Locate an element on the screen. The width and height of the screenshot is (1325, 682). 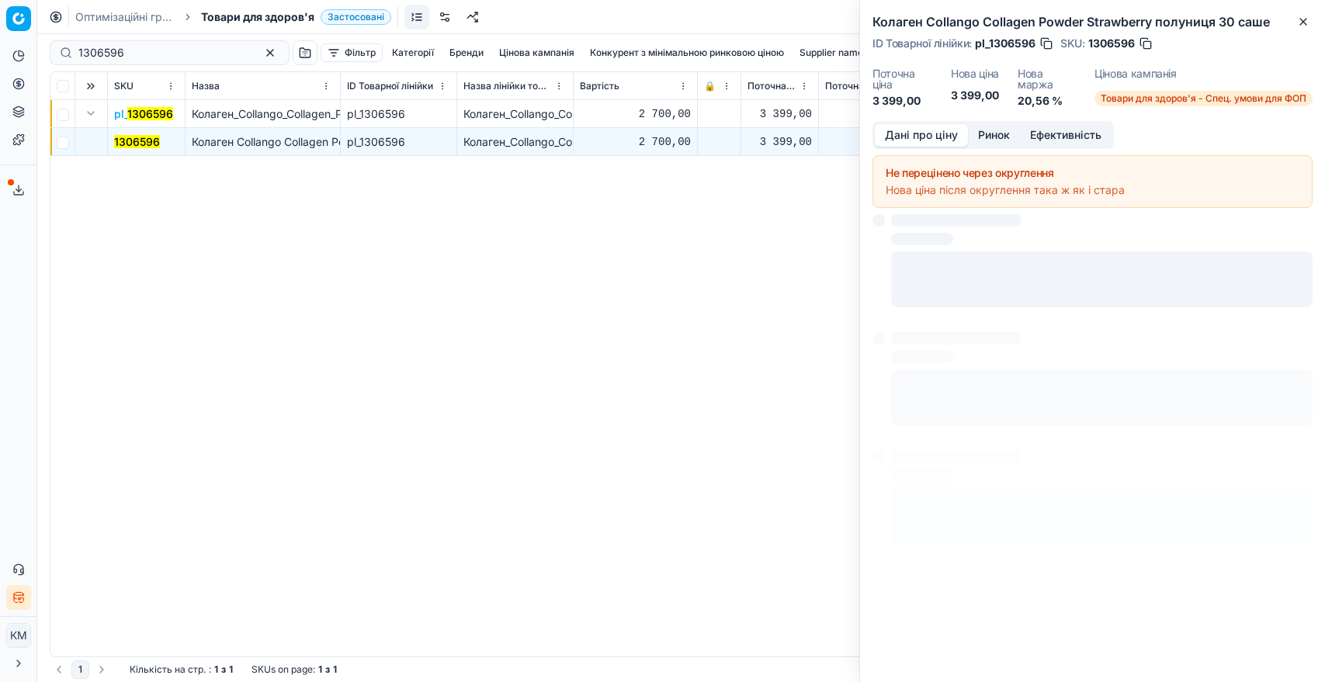
span: SKU : is located at coordinates (1073, 43).